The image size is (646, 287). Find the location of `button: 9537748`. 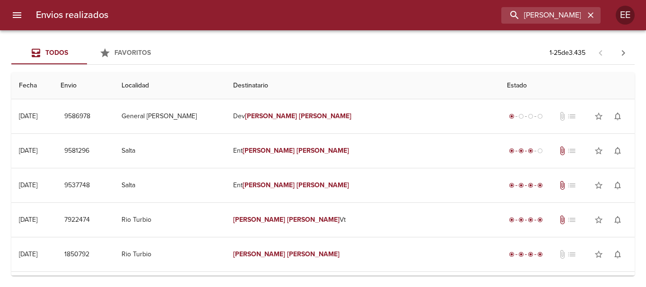

button: 9537748 is located at coordinates (77, 185).